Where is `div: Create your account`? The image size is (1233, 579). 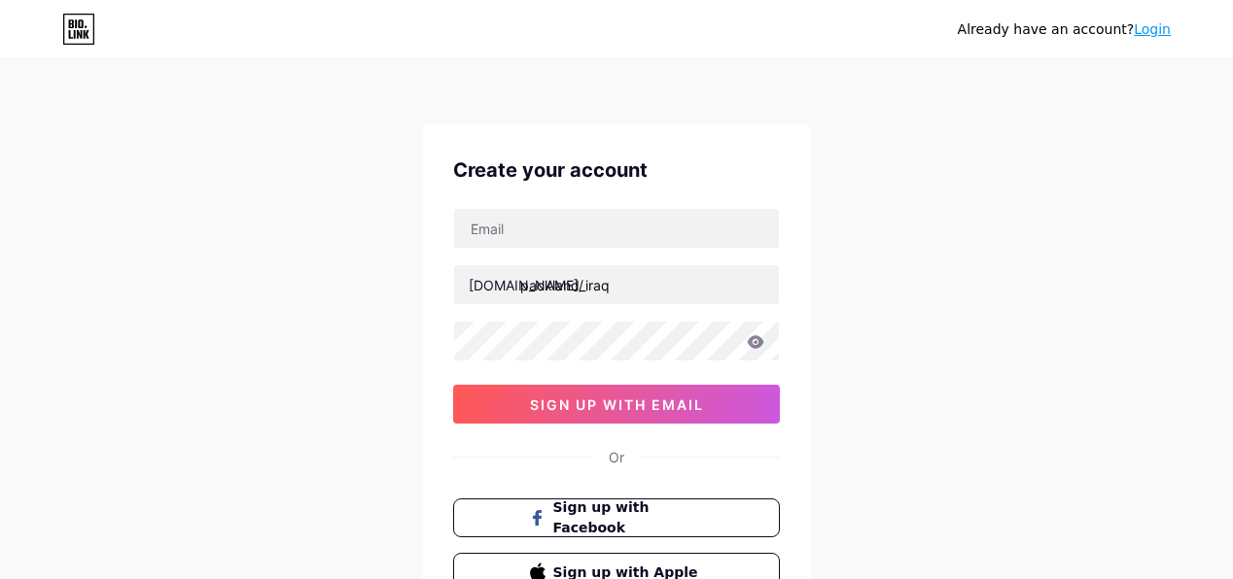 div: Create your account is located at coordinates (616, 170).